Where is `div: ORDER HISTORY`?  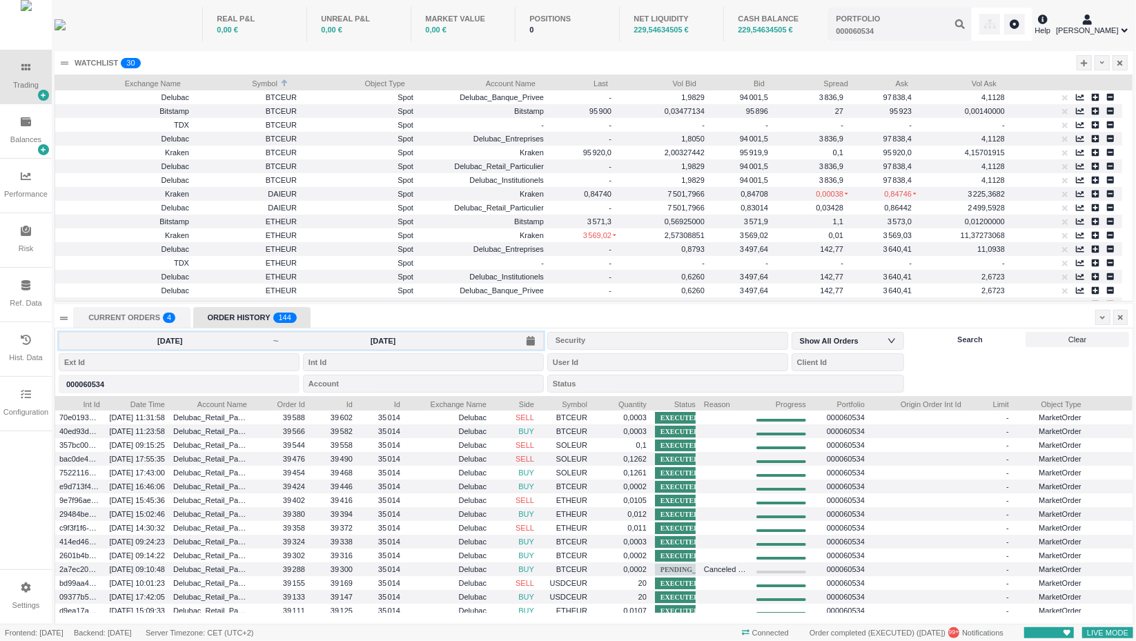 div: ORDER HISTORY is located at coordinates (252, 317).